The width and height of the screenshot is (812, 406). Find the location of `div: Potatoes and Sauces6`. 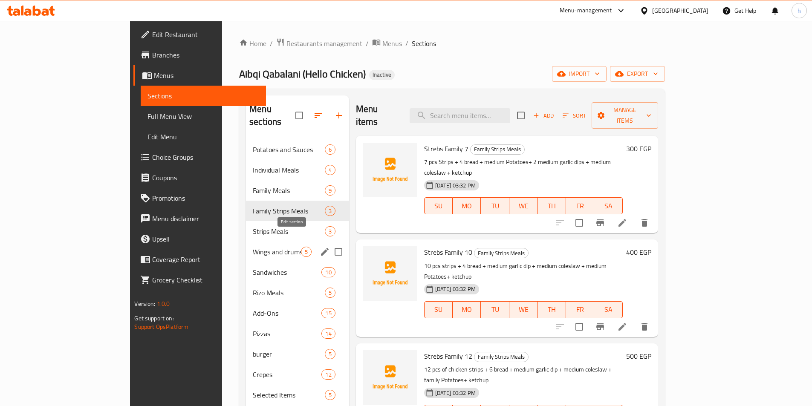

div: Potatoes and Sauces6 is located at coordinates (298, 150).